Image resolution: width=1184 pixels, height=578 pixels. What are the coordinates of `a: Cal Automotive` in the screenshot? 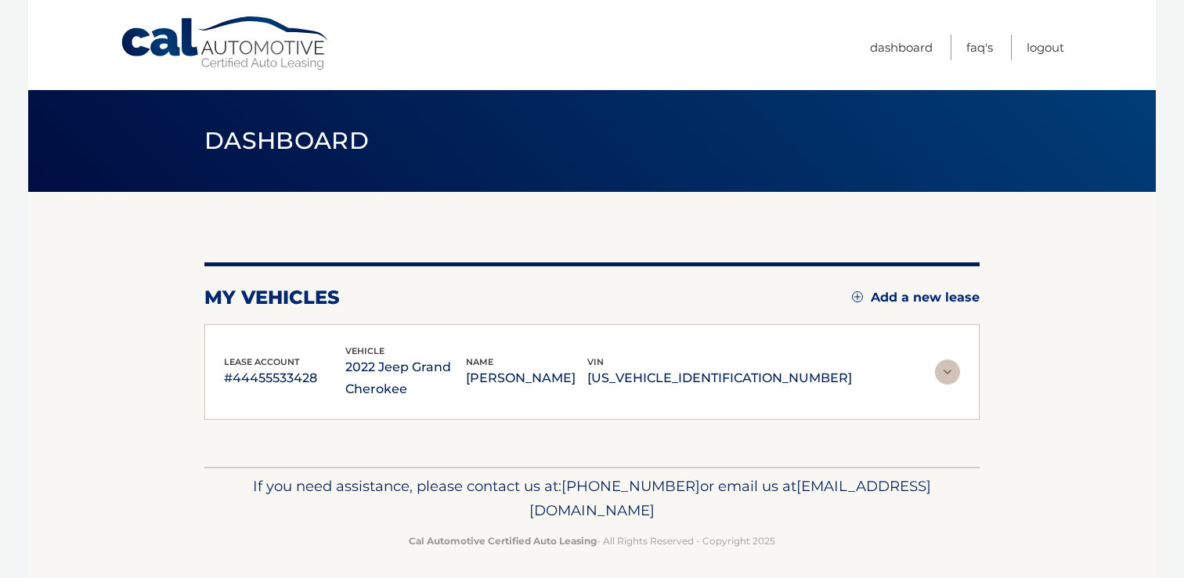 It's located at (225, 43).